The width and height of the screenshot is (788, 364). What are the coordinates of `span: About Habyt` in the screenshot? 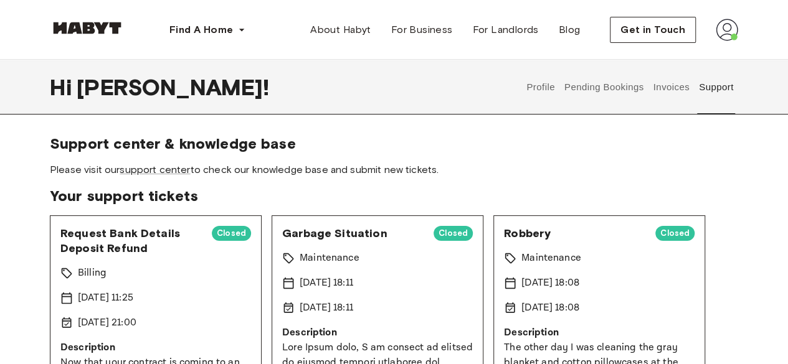 It's located at (340, 30).